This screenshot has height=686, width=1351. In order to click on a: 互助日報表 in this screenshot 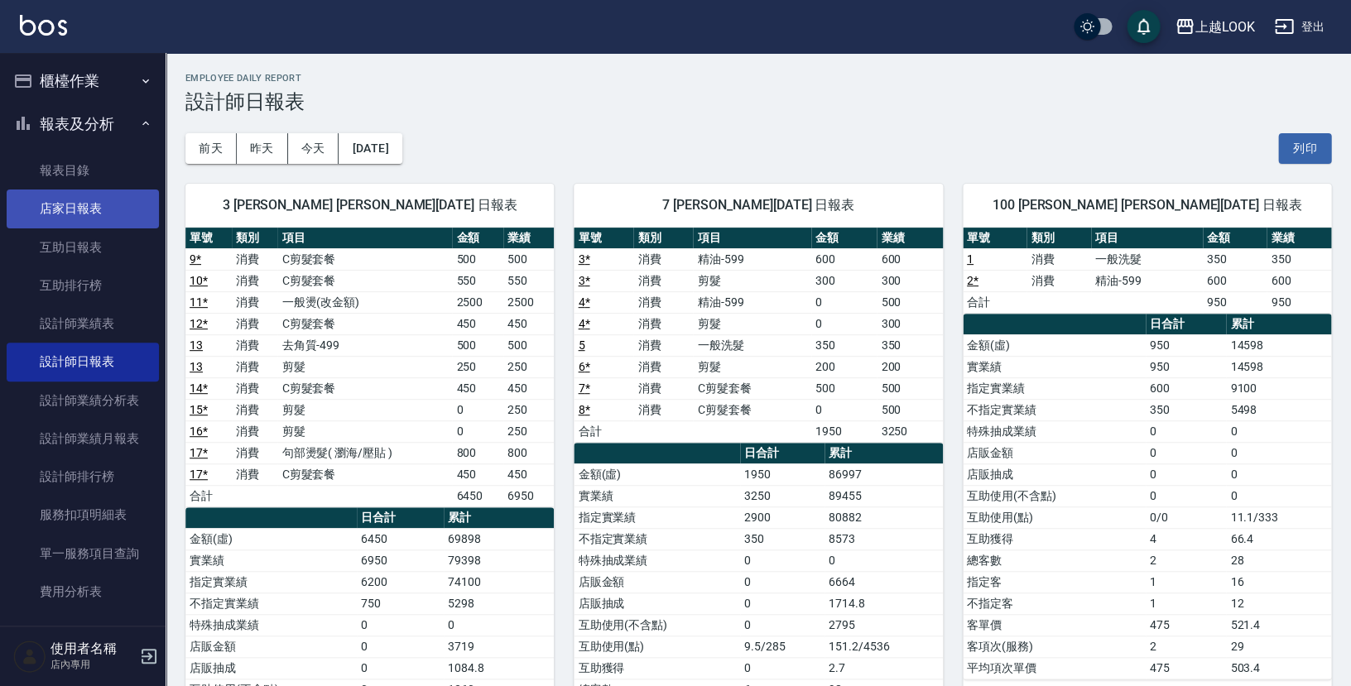, I will do `click(83, 247)`.